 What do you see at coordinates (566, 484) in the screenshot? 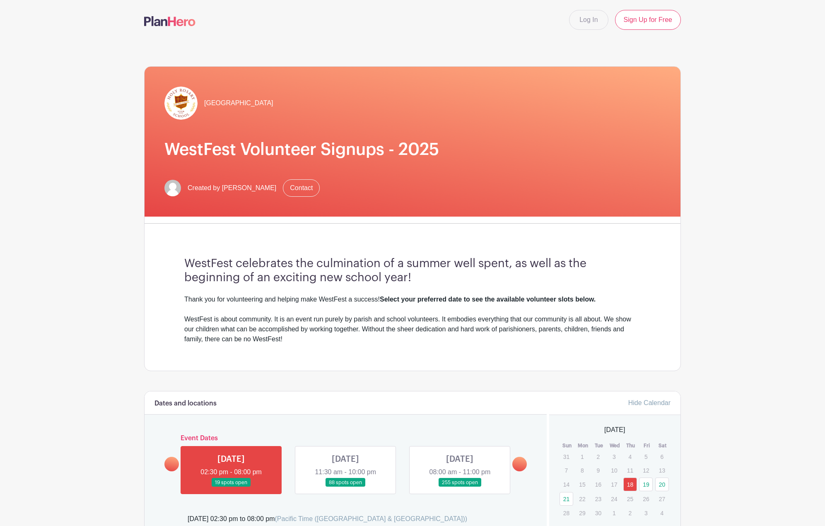
I see `p: 14` at bounding box center [566, 484].